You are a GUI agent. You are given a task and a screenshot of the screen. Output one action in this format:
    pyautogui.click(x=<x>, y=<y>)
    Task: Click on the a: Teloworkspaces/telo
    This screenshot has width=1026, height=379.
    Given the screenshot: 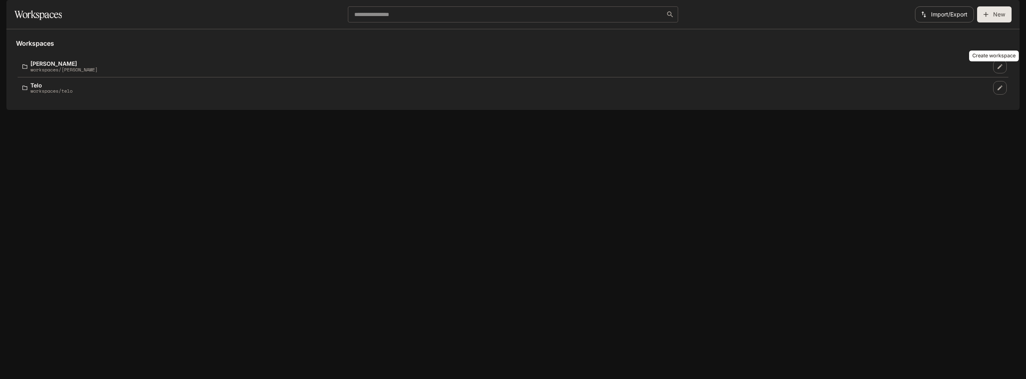 What is the action you would take?
    pyautogui.click(x=505, y=88)
    